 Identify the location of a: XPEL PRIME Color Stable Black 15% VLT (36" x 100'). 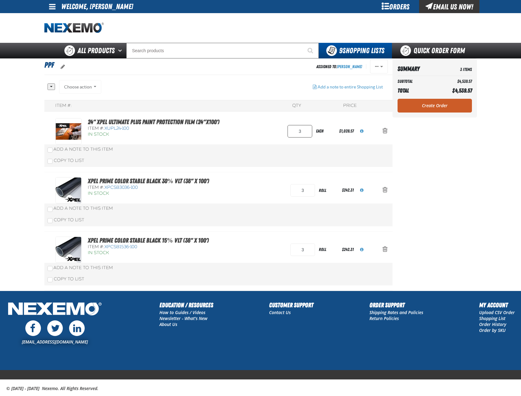
(148, 240).